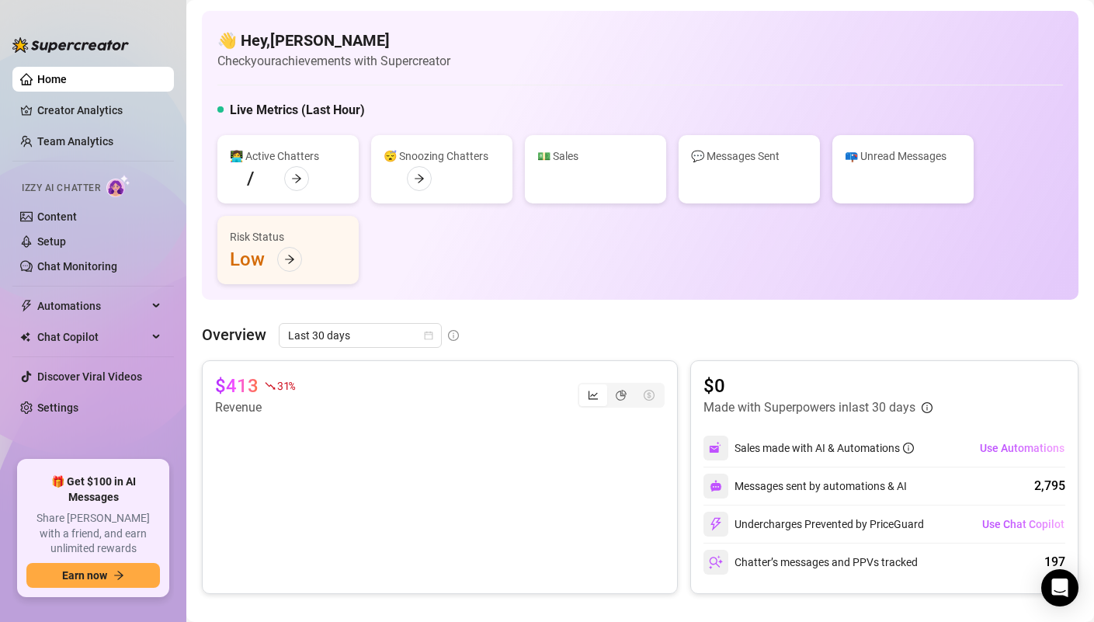 The height and width of the screenshot is (622, 1094). Describe the element at coordinates (805, 486) in the screenshot. I see `div: Messages sent by automations & AI` at that location.